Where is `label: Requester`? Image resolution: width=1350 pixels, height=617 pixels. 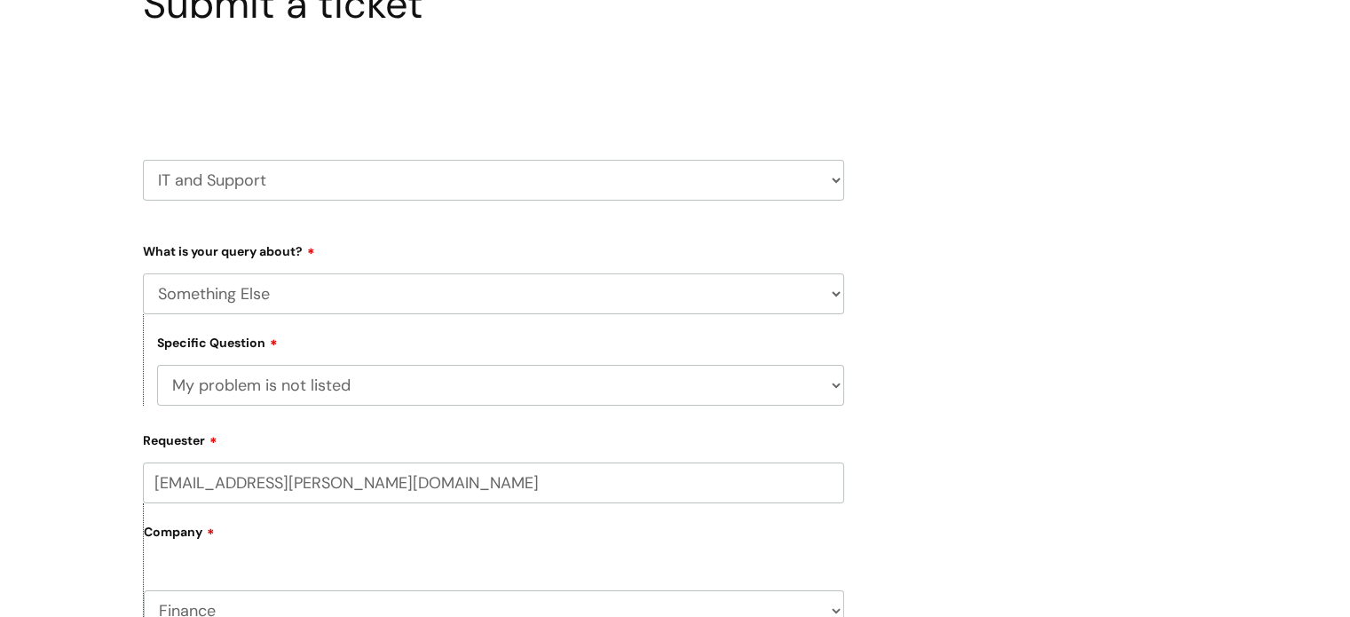 label: Requester is located at coordinates (493, 438).